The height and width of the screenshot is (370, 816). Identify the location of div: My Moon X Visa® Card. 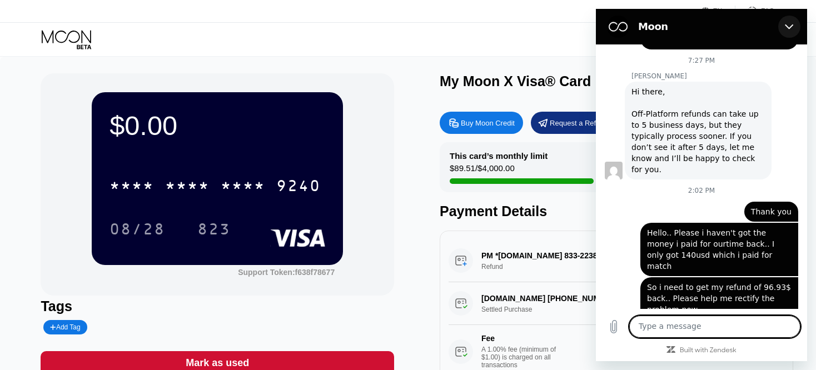
(515, 81).